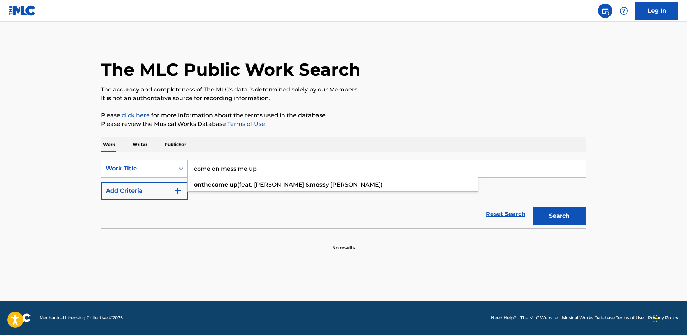  What do you see at coordinates (138, 169) in the screenshot?
I see `div: Work Title` at bounding box center [138, 169].